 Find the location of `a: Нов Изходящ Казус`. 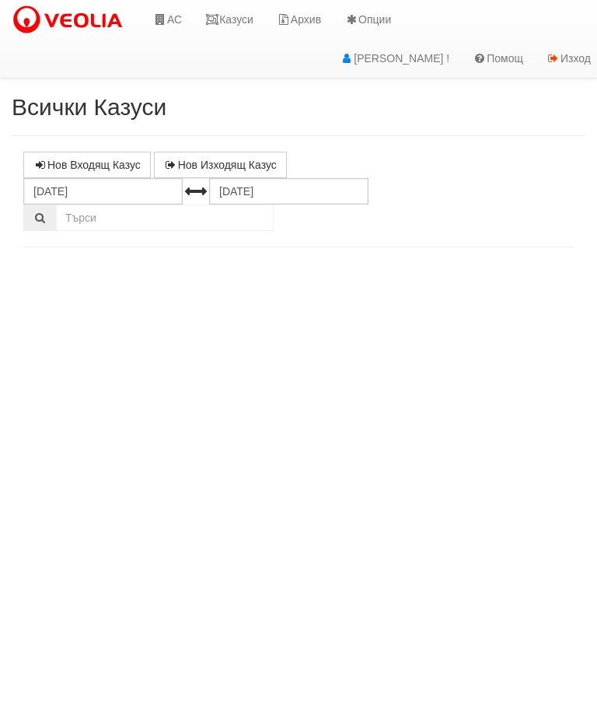

a: Нов Изходящ Казус is located at coordinates (220, 165).